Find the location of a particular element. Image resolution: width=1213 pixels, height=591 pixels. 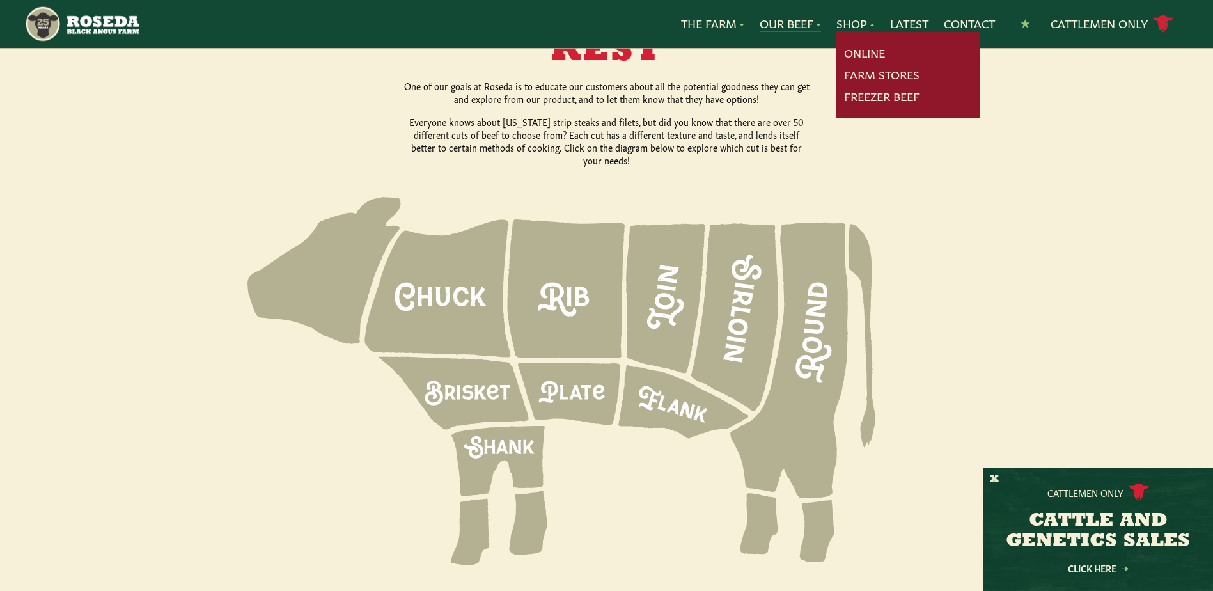

a: Farm Stores is located at coordinates (882, 75).